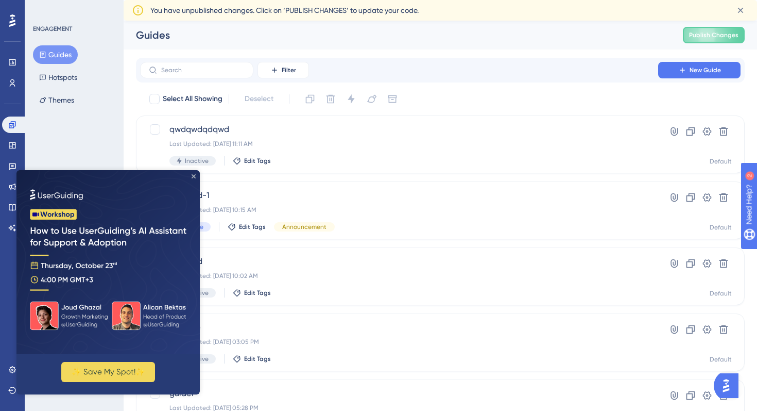  Describe the element at coordinates (397, 35) in the screenshot. I see `div: Guides` at that location.